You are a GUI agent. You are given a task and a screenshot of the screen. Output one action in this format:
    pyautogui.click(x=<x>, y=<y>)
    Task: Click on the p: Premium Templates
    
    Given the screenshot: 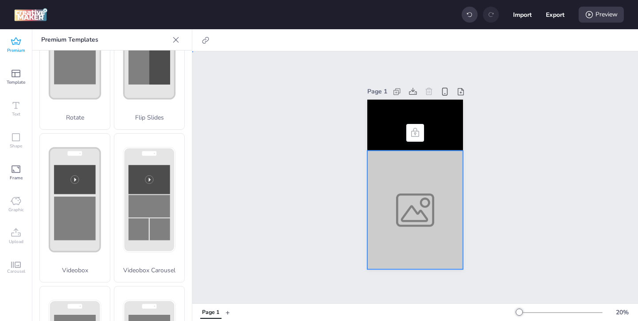 What is the action you would take?
    pyautogui.click(x=105, y=40)
    